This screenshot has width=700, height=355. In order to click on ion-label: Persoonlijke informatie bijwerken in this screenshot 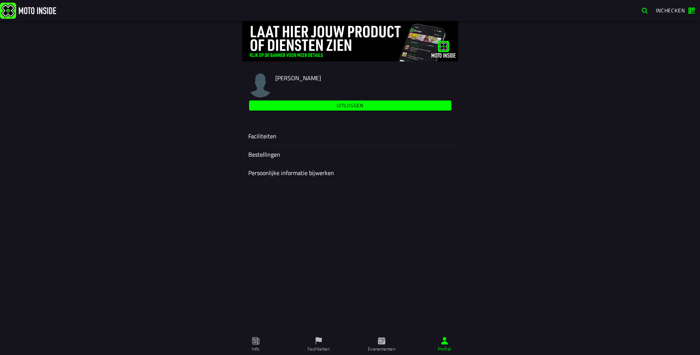, I will do `click(350, 173)`.